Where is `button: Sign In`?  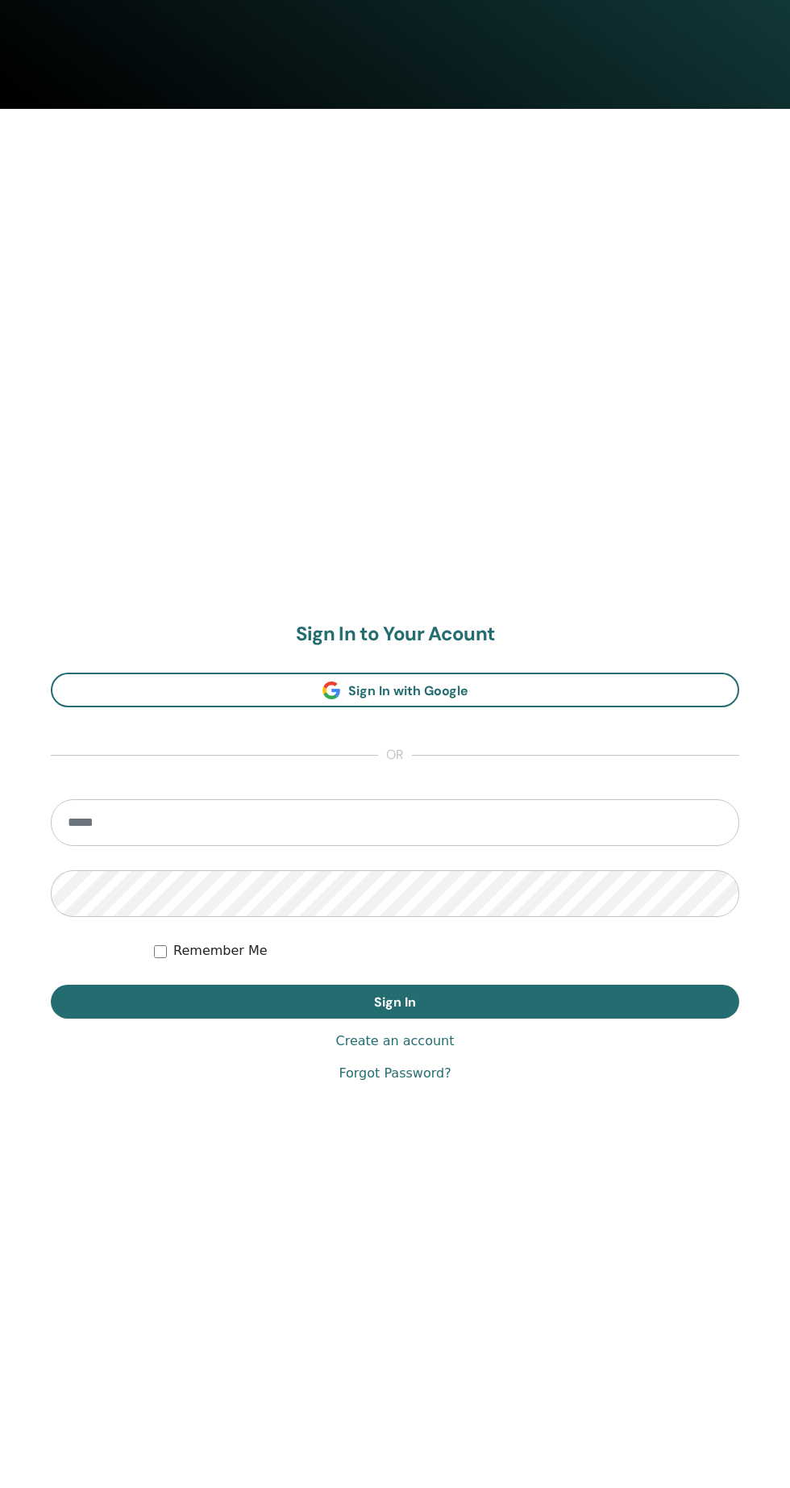 button: Sign In is located at coordinates (395, 1002).